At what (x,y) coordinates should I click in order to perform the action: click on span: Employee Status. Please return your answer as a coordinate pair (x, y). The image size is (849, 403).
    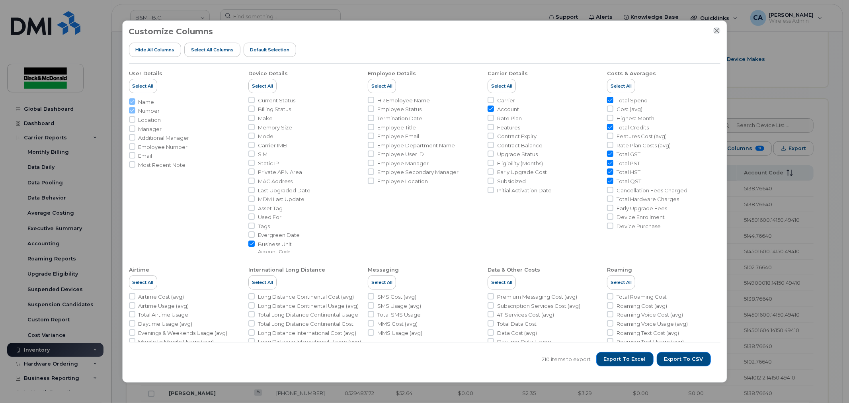
    Looking at the image, I should click on (399, 109).